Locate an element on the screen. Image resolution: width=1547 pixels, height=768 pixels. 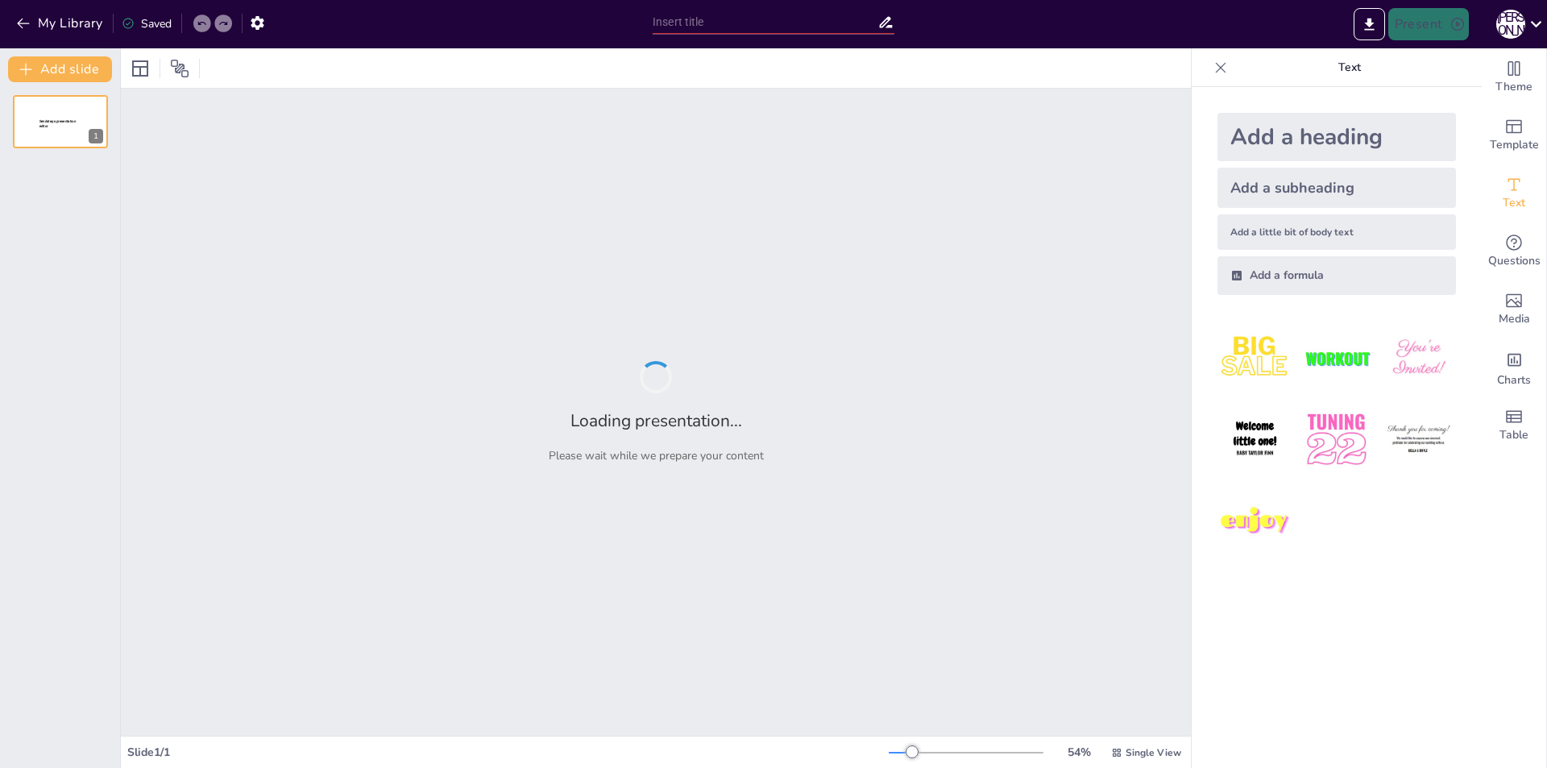
span: Questions is located at coordinates (1514, 261).